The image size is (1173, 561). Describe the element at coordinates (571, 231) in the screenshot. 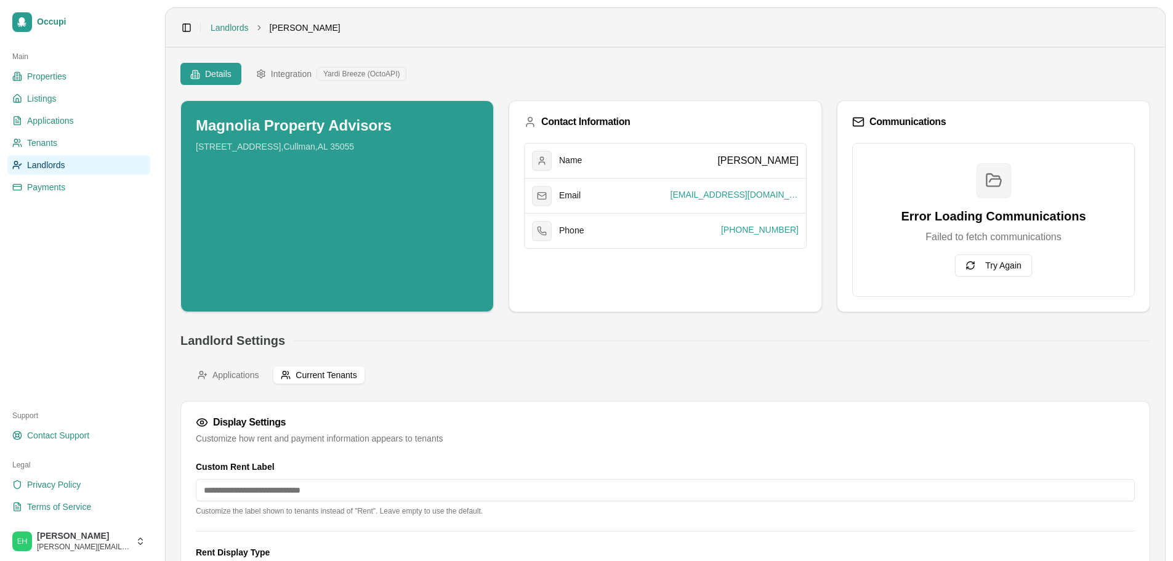

I see `span: Phone` at that location.